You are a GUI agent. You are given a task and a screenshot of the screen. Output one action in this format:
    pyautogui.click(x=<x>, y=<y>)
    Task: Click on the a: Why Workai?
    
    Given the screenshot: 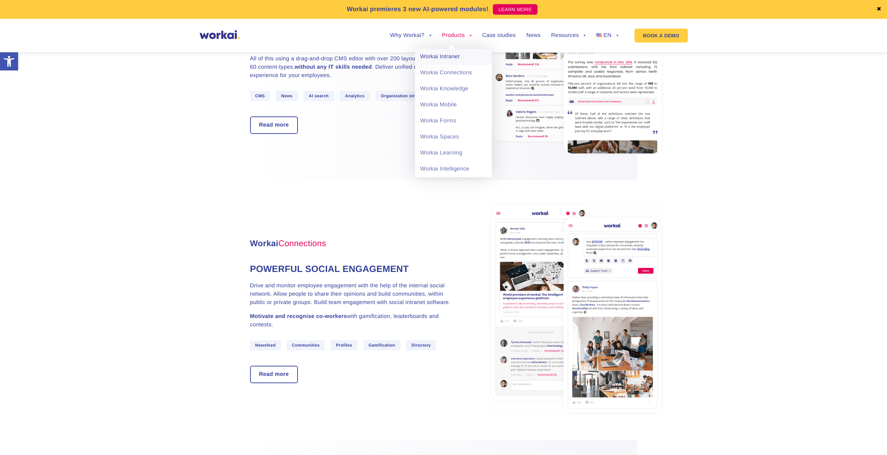 What is the action you would take?
    pyautogui.click(x=411, y=36)
    